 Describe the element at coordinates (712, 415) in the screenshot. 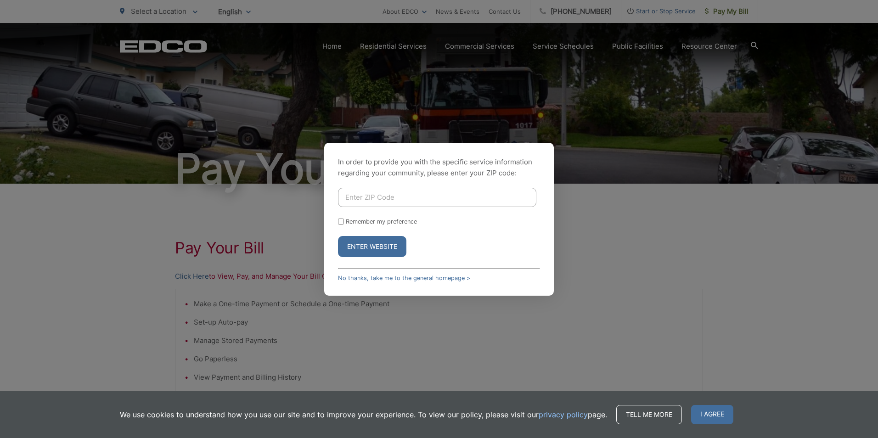

I see `span: I agree` at that location.